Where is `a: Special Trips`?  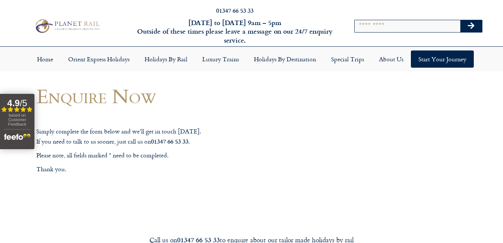
a: Special Trips is located at coordinates (348, 59).